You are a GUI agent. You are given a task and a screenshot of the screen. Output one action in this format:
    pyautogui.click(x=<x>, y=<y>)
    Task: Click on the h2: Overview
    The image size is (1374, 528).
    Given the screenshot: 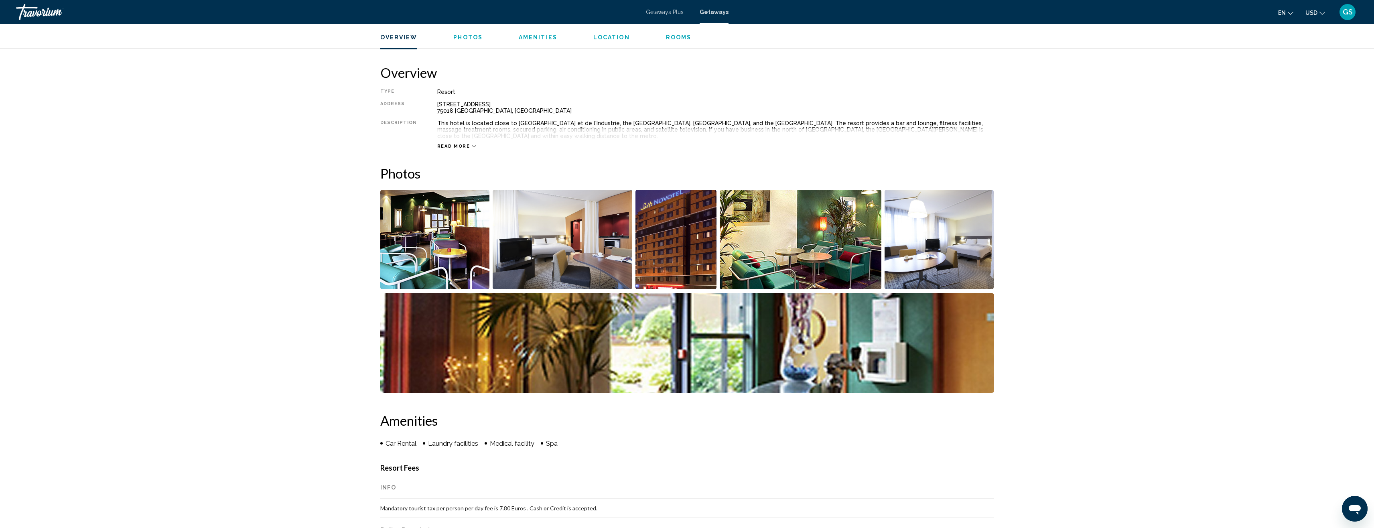 What is the action you would take?
    pyautogui.click(x=687, y=73)
    